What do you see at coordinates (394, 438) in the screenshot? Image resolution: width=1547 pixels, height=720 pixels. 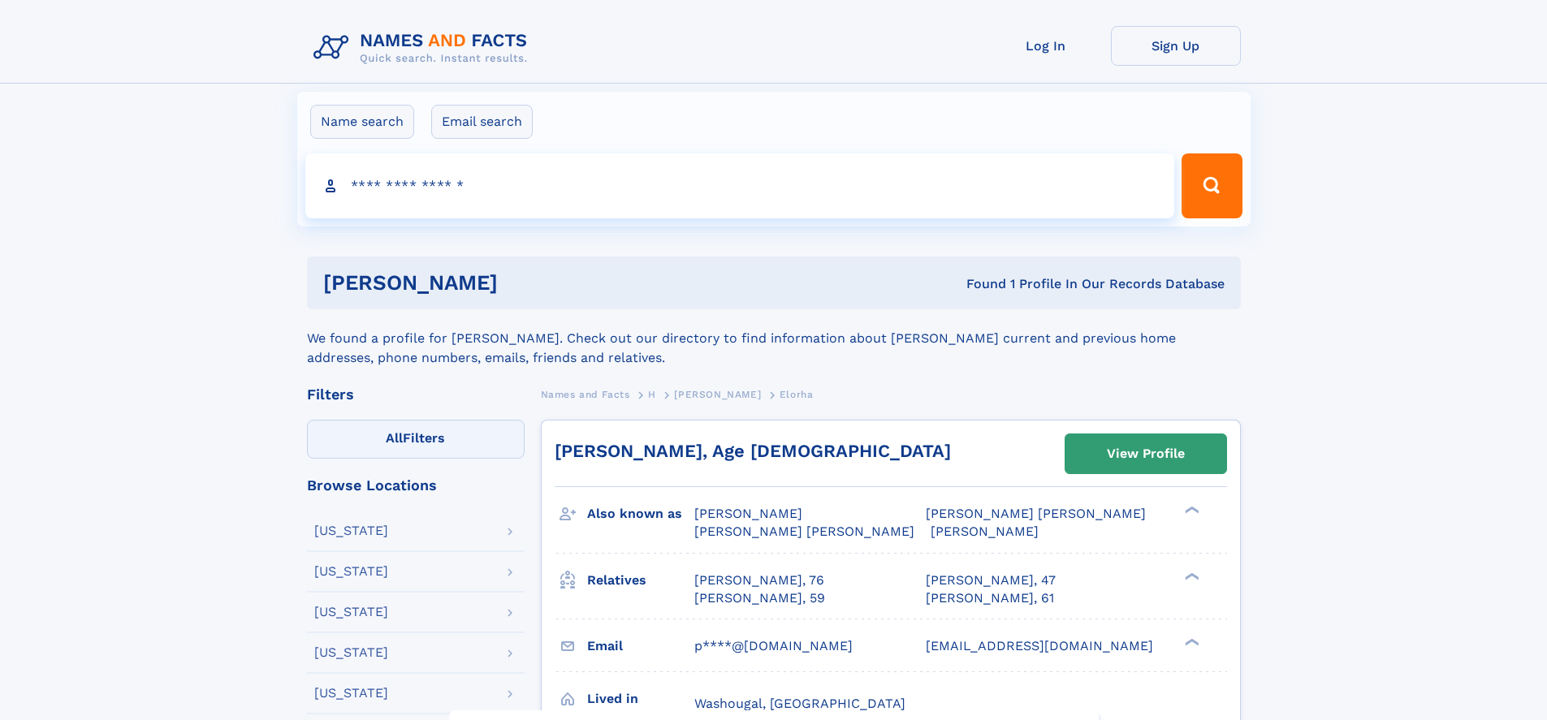 I see `span: All` at bounding box center [394, 438].